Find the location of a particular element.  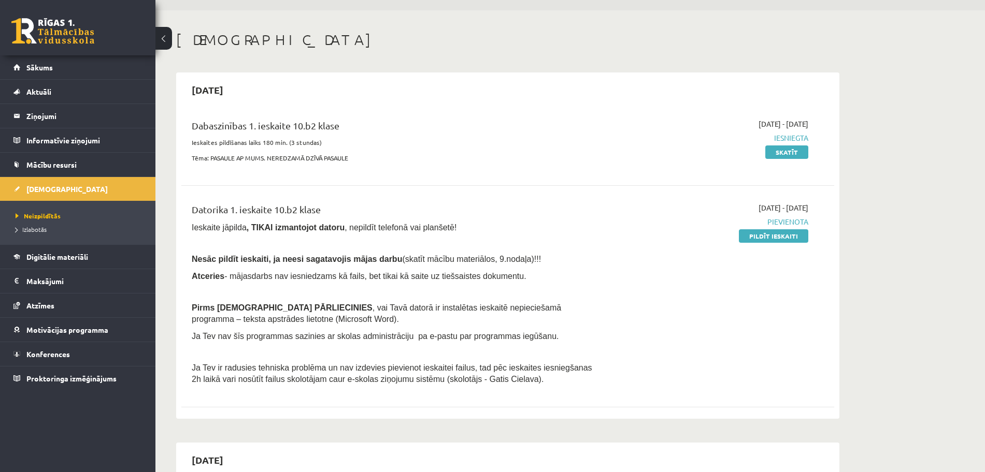

span: Mācību resursi is located at coordinates (51, 165).